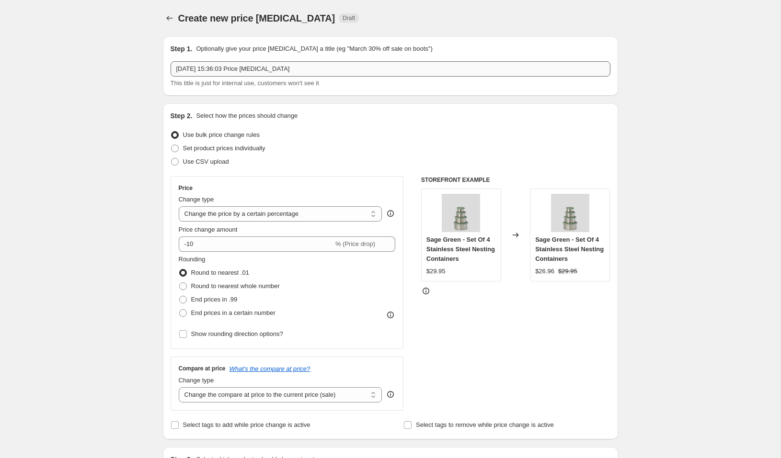 The width and height of the screenshot is (781, 458). Describe the element at coordinates (182, 116) in the screenshot. I see `h2: Step 2.` at that location.